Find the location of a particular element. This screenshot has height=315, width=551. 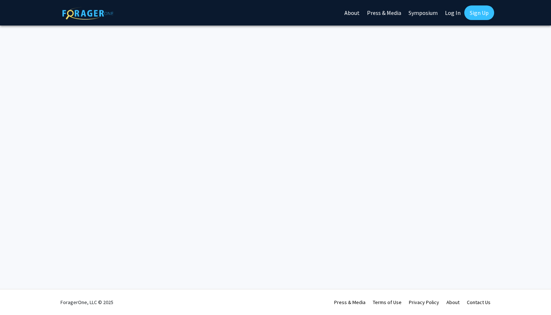

a: Privacy Policy is located at coordinates (424, 303).